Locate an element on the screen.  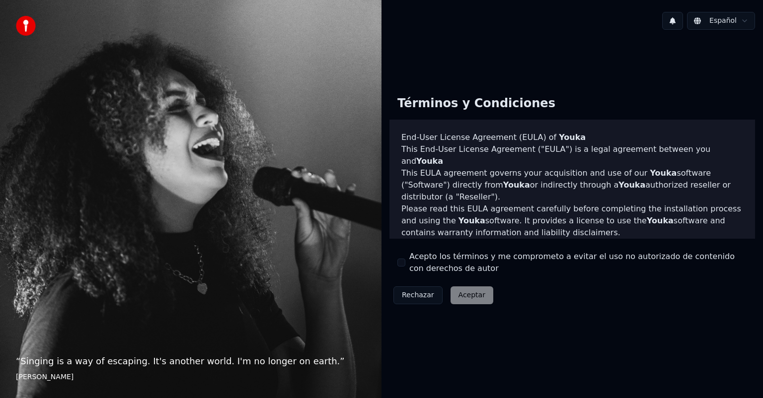
h3: End-User License Agreement (EULA) of is located at coordinates (572, 138).